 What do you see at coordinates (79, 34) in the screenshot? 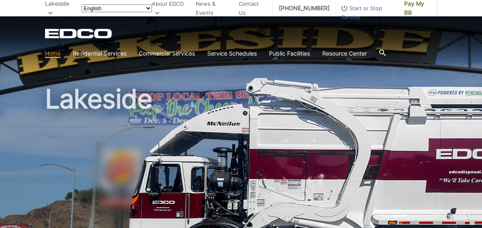
I see `a: EDCD logo. Return to the homepage.` at bounding box center [79, 34].